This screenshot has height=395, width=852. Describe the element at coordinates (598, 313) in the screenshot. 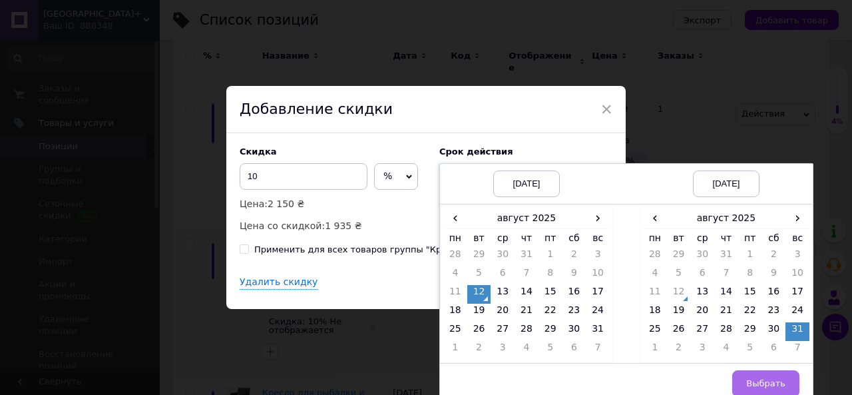

I see `td: 24` at that location.